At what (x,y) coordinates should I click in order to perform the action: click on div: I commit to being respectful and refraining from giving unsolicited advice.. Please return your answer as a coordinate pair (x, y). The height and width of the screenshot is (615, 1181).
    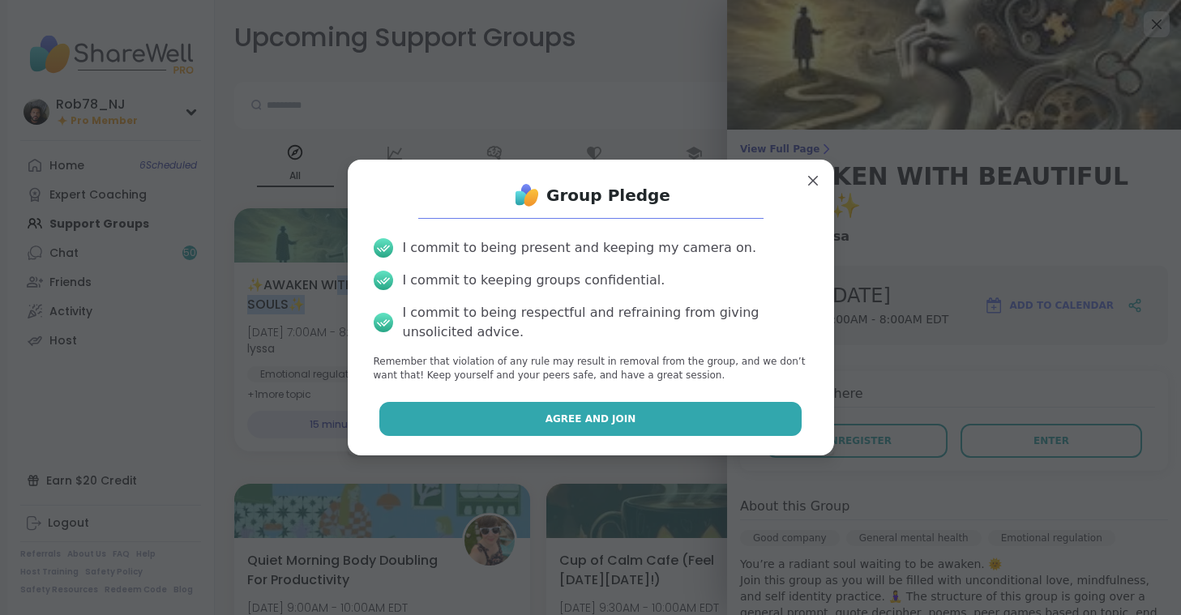
    Looking at the image, I should click on (606, 323).